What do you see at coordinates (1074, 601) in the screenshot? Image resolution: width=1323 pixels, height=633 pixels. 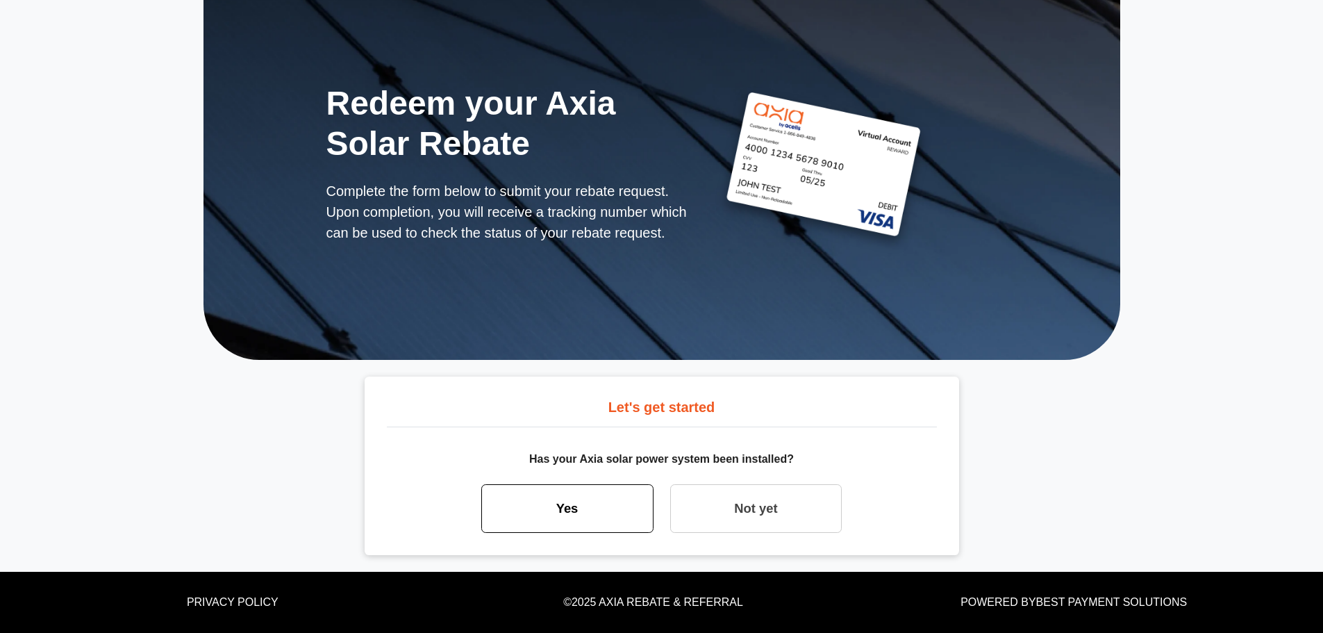 I see `a: Powered ByBest Payment Solutions` at bounding box center [1074, 601].